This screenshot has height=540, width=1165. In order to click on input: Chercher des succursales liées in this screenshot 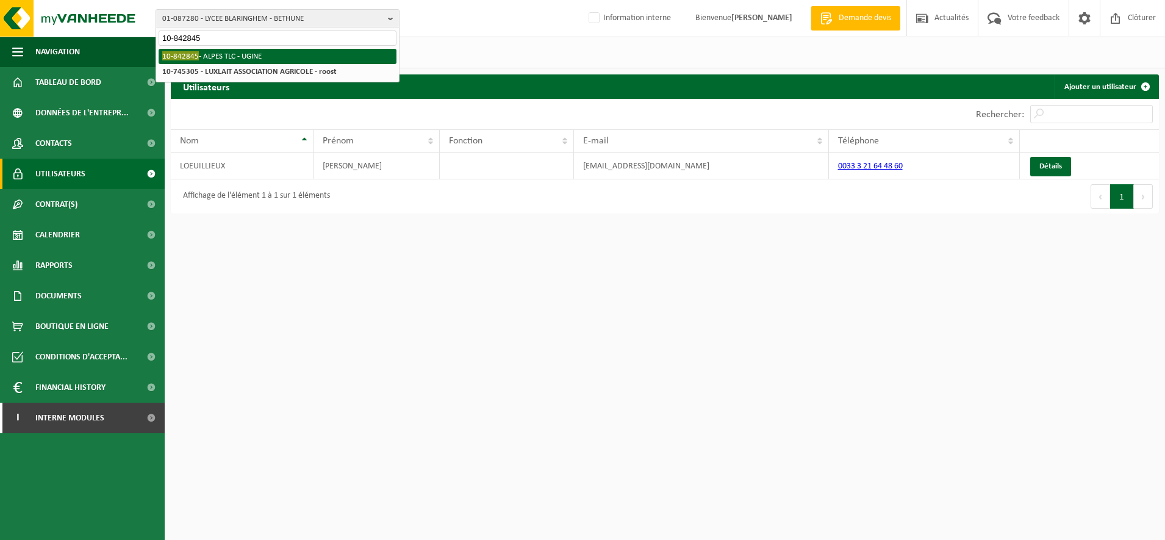, I will do `click(277, 38)`.